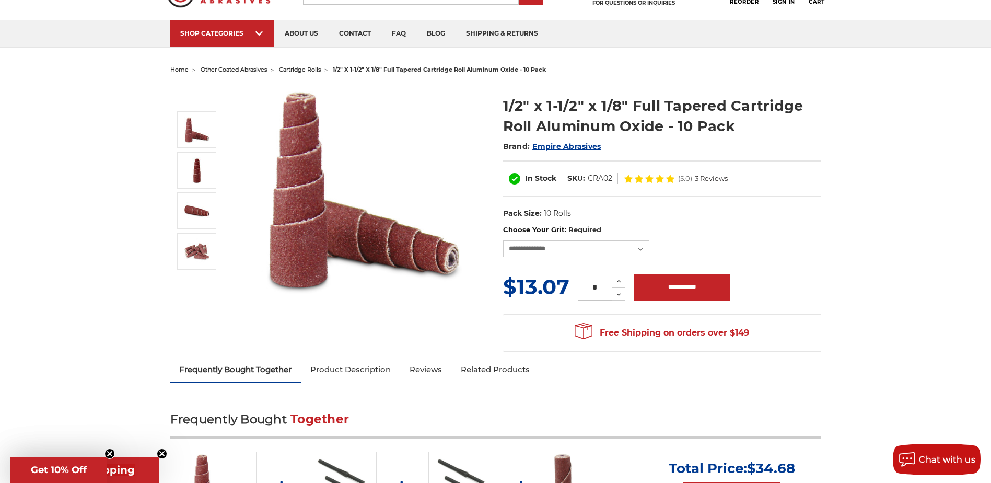 The image size is (991, 483). What do you see at coordinates (662, 333) in the screenshot?
I see `span: Free Shipping on orders over $149` at bounding box center [662, 333].